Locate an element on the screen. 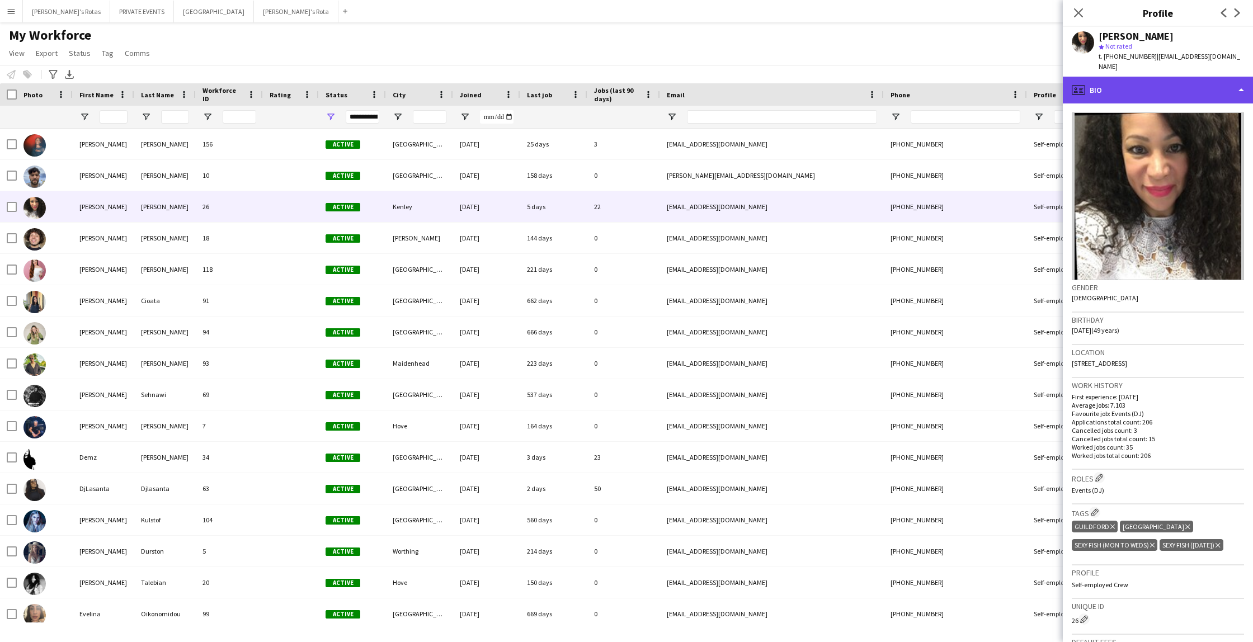  div: Sehnawi is located at coordinates (165, 394).